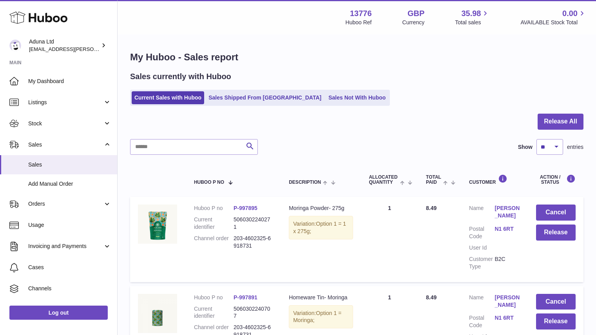 This screenshot has width=596, height=335. What do you see at coordinates (64, 45) in the screenshot?
I see `div: Aduna Ltd` at bounding box center [64, 45].